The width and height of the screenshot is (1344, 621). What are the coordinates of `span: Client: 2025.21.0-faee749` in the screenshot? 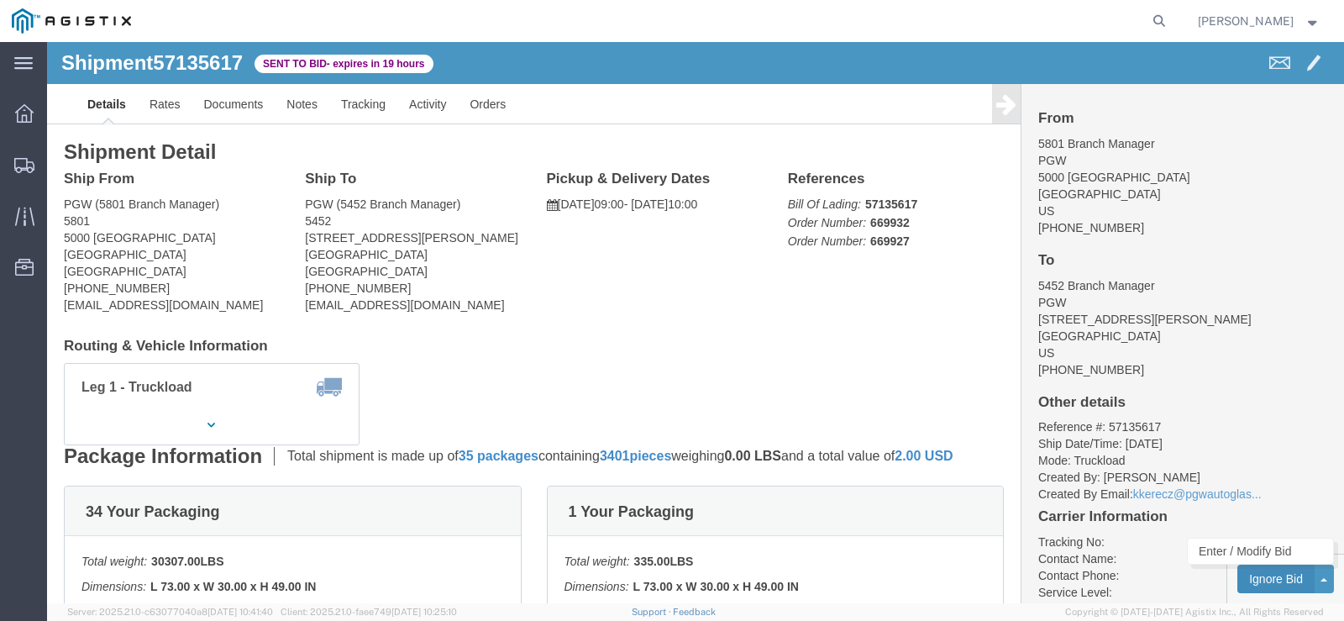 It's located at (369, 611).